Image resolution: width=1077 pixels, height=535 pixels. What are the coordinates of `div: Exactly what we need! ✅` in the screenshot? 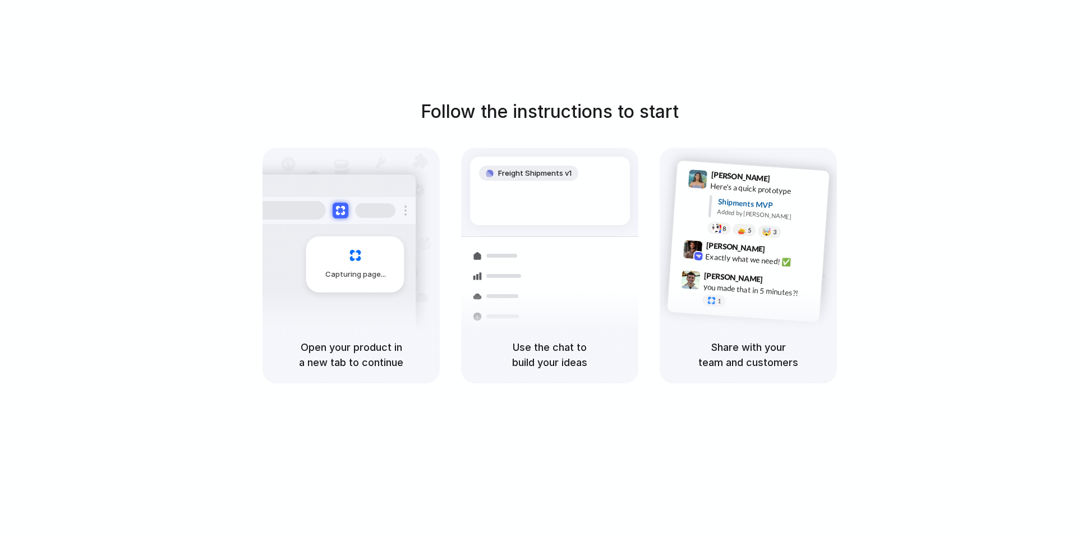 It's located at (761, 260).